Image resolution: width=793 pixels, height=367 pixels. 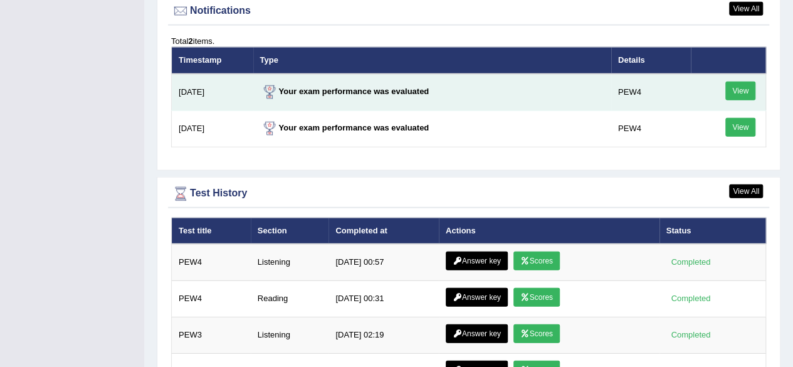 I want to click on th: Status, so click(x=713, y=231).